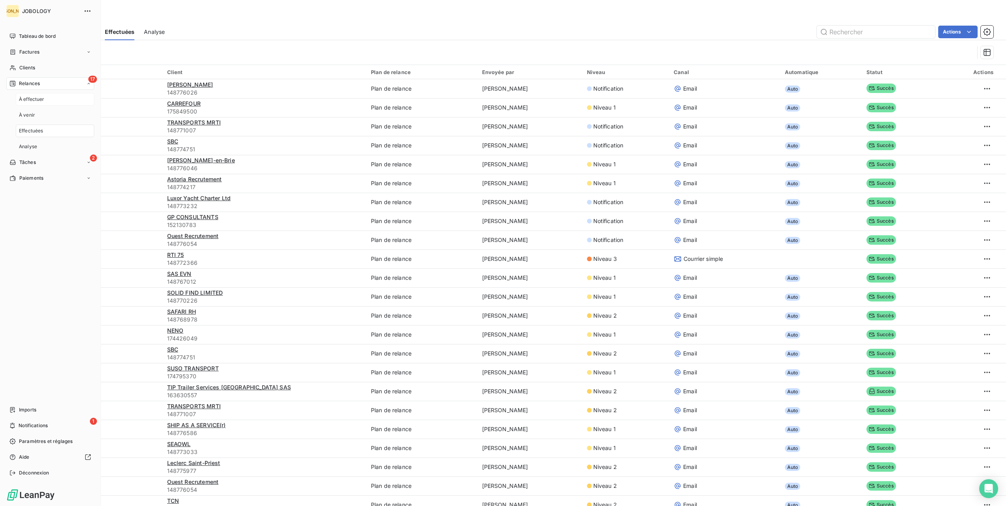  Describe the element at coordinates (175, 330) in the screenshot. I see `span: NENO` at that location.